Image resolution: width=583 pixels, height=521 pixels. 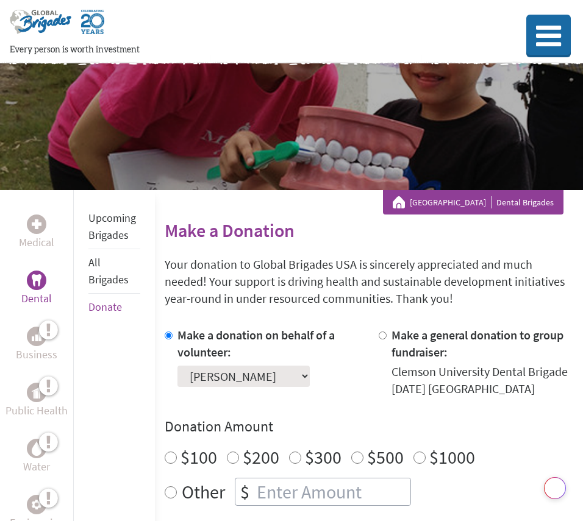 What do you see at coordinates (37, 355) in the screenshot?
I see `p: Business` at bounding box center [37, 355].